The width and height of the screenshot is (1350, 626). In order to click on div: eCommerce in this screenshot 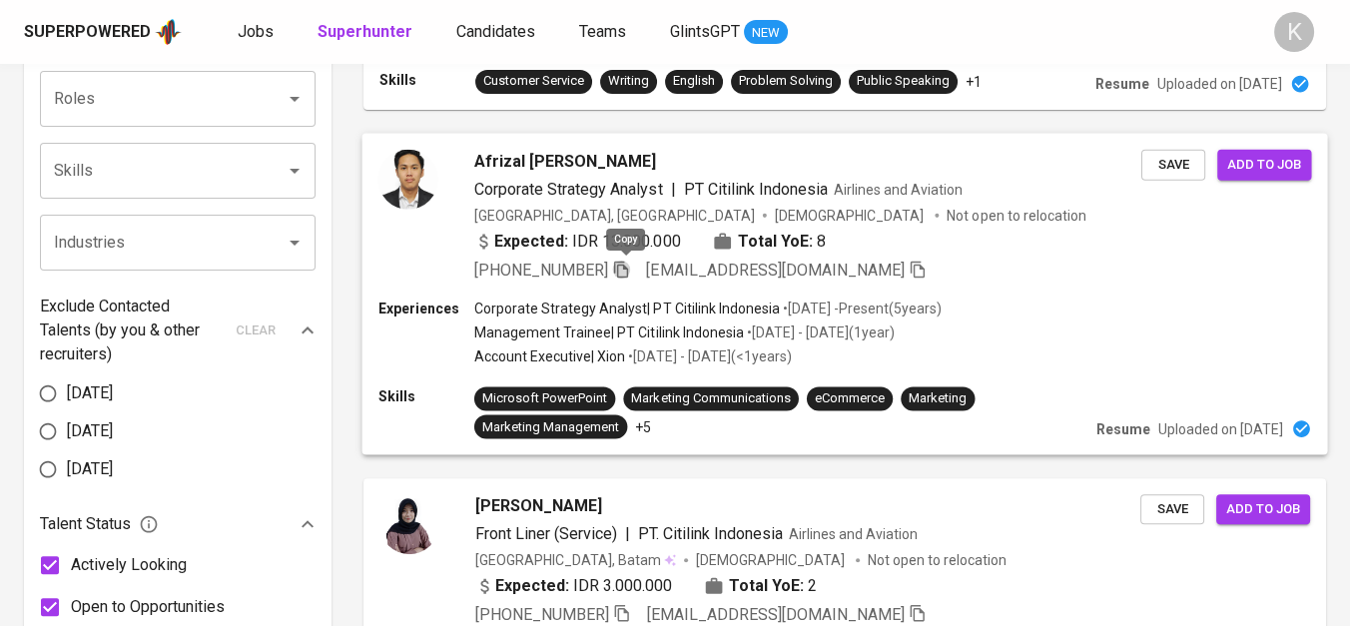, I will do `click(850, 398)`.